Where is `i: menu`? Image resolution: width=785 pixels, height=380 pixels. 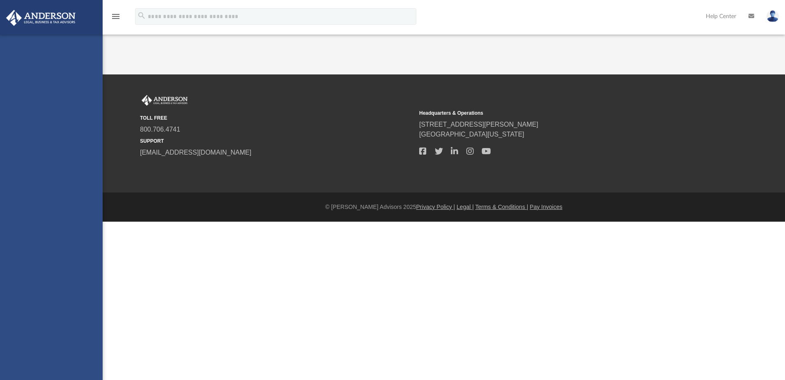
i: menu is located at coordinates (116, 16).